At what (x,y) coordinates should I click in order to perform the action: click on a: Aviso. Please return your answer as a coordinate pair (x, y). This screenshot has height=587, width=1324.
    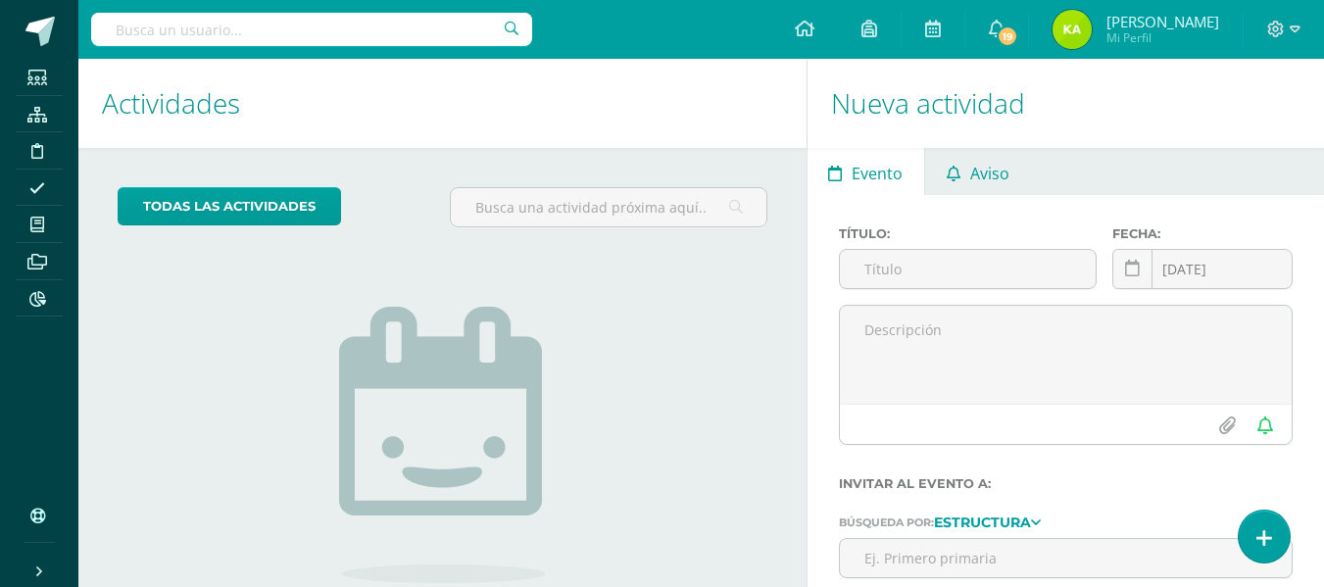
    Looking at the image, I should click on (977, 172).